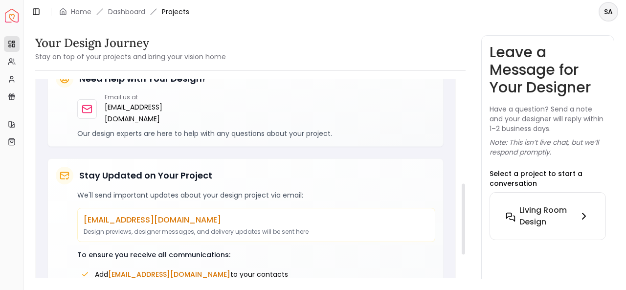 The width and height of the screenshot is (626, 290). Describe the element at coordinates (143, 79) in the screenshot. I see `h5: Need Help with Your Design?` at that location.